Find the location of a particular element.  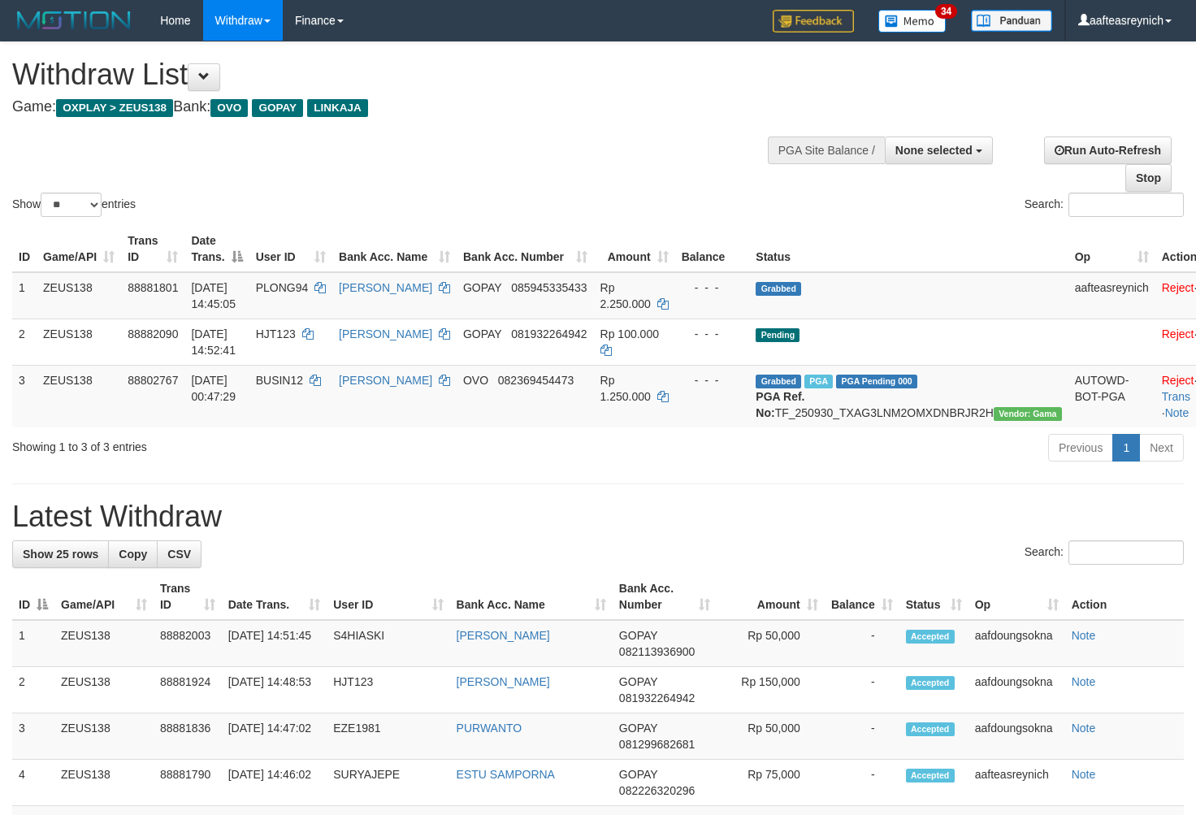

img: Button%20Memo.svg is located at coordinates (913, 21).